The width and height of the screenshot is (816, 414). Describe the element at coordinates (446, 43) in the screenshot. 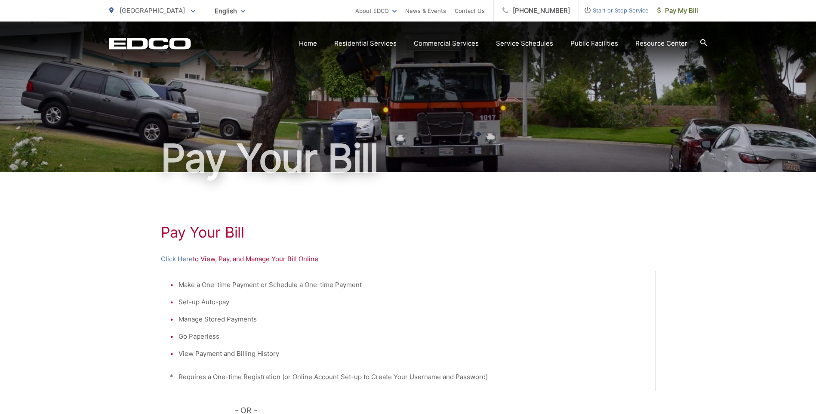

I see `a: Commercial Services` at that location.